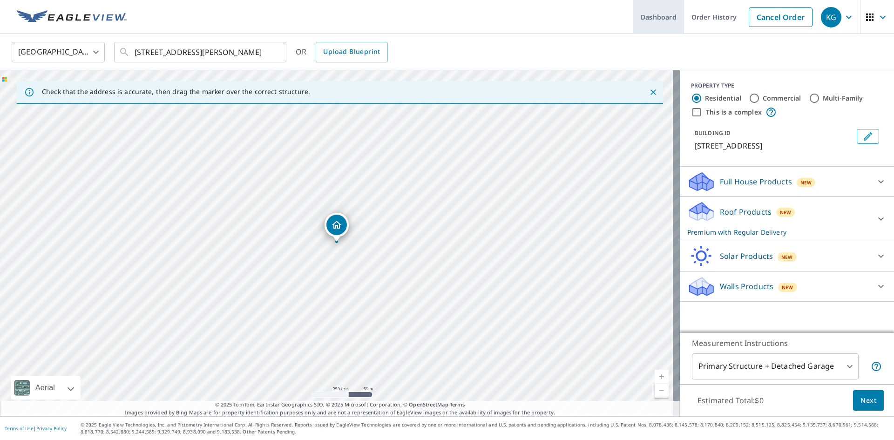 The image size is (894, 440). What do you see at coordinates (734, 112) in the screenshot?
I see `label: This is a complex` at bounding box center [734, 112].